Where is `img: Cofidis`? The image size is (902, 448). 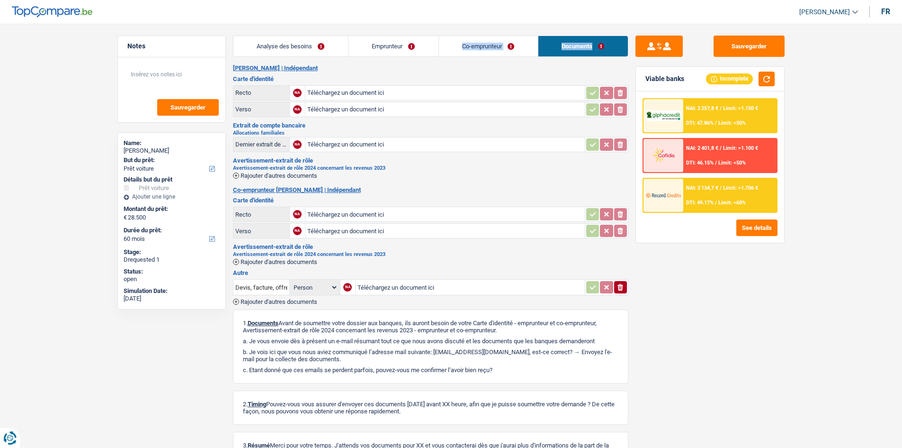
img: Cofidis is located at coordinates (664, 155).